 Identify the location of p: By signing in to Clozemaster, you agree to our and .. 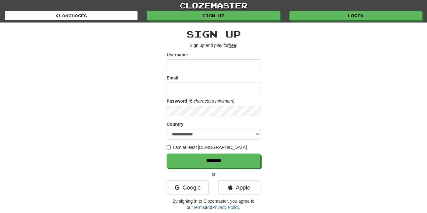
(214, 204).